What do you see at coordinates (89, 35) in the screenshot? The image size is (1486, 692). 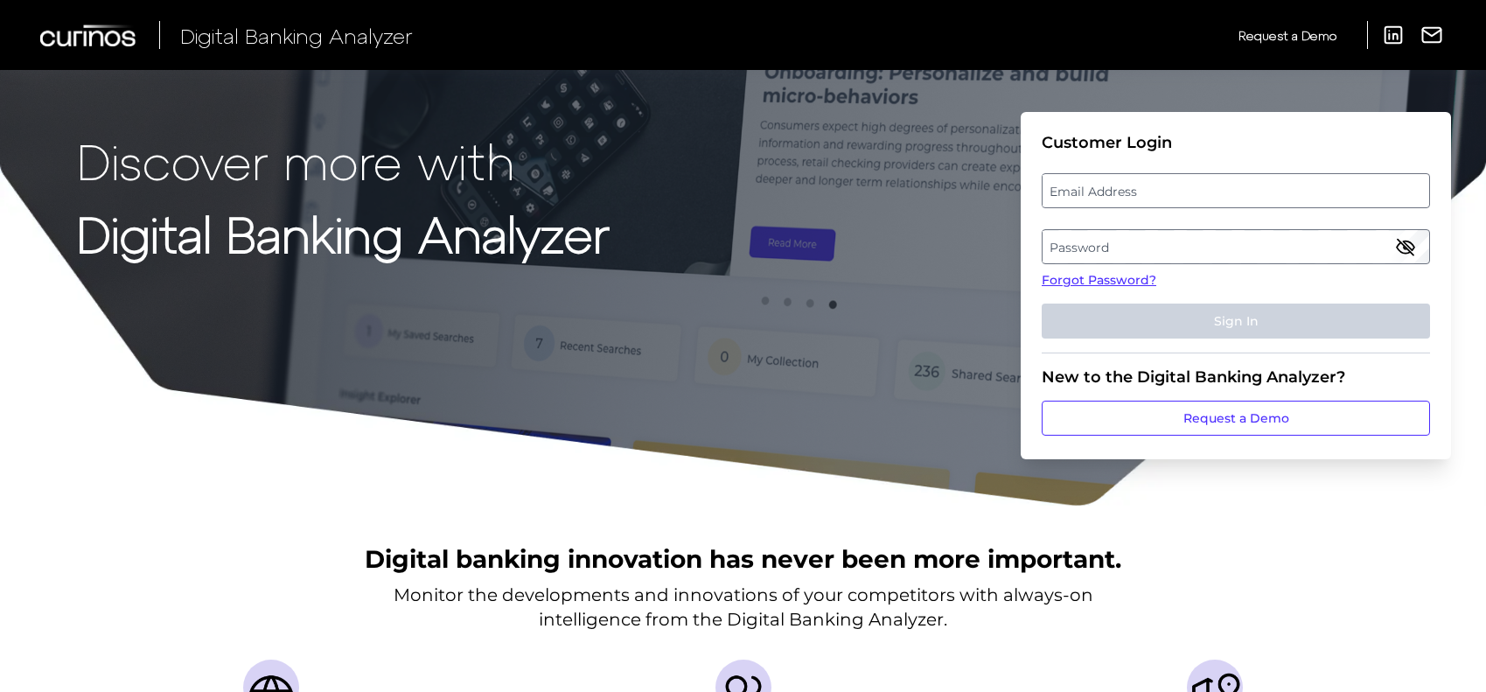 I see `img: Curinos` at bounding box center [89, 35].